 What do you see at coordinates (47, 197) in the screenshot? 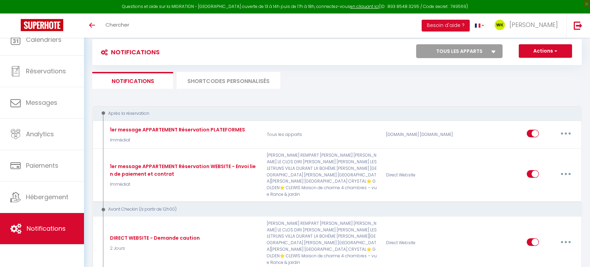
I see `span: Hébergement` at bounding box center [47, 197].